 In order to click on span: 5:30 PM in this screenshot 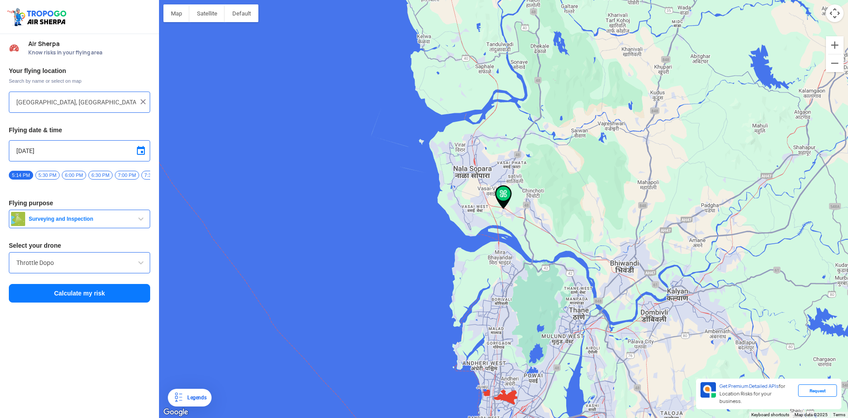, I will do `click(47, 175)`.